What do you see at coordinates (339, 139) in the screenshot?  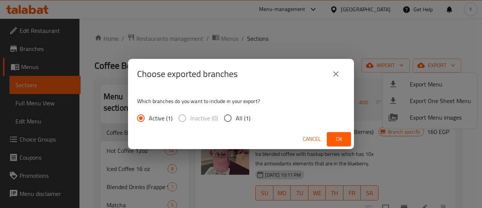 I see `span: Ok` at bounding box center [339, 139].